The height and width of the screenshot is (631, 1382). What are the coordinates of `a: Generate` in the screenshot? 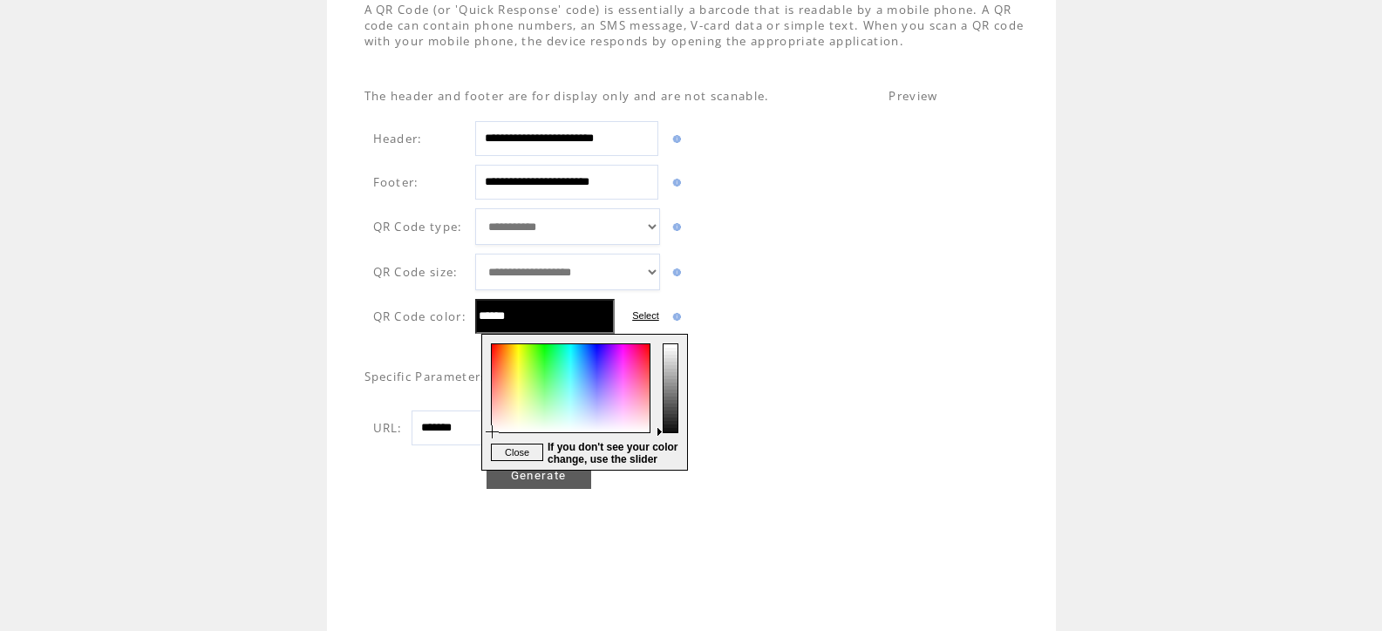 It's located at (539, 476).